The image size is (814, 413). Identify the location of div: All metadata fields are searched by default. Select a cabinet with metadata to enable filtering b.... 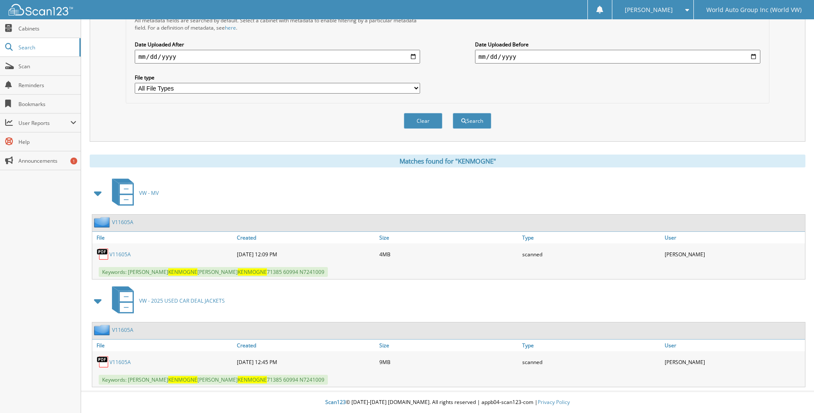
(277, 24).